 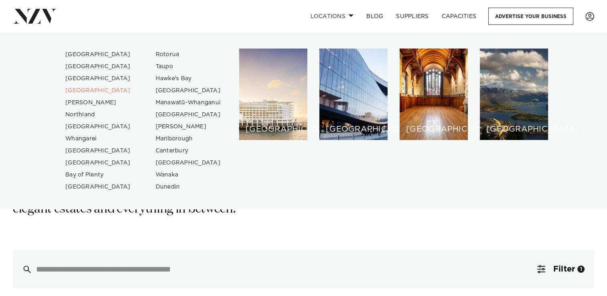 I want to click on a: Advertise your business, so click(x=531, y=16).